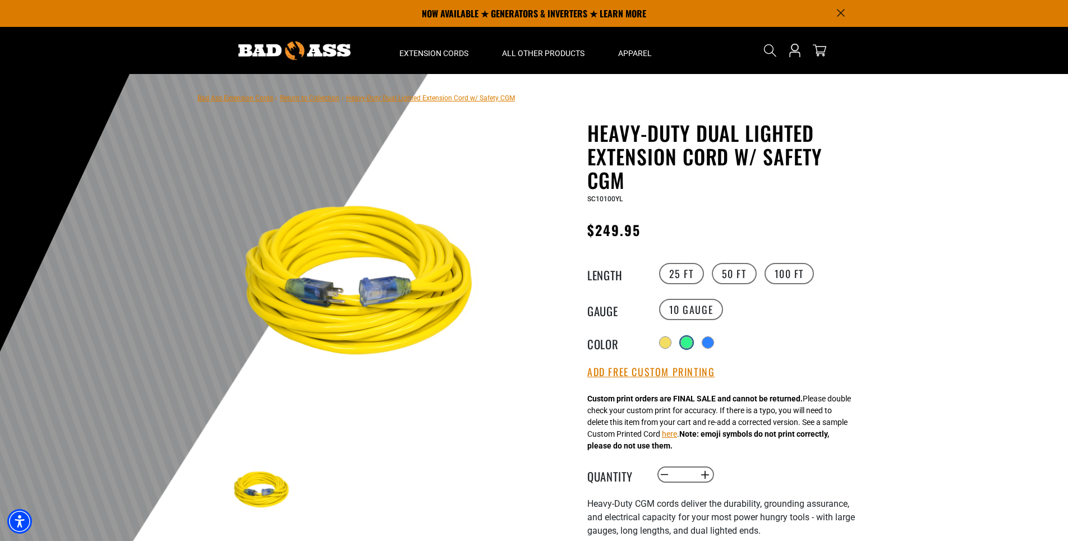  What do you see at coordinates (615, 274) in the screenshot?
I see `legend: Length` at bounding box center [615, 274].